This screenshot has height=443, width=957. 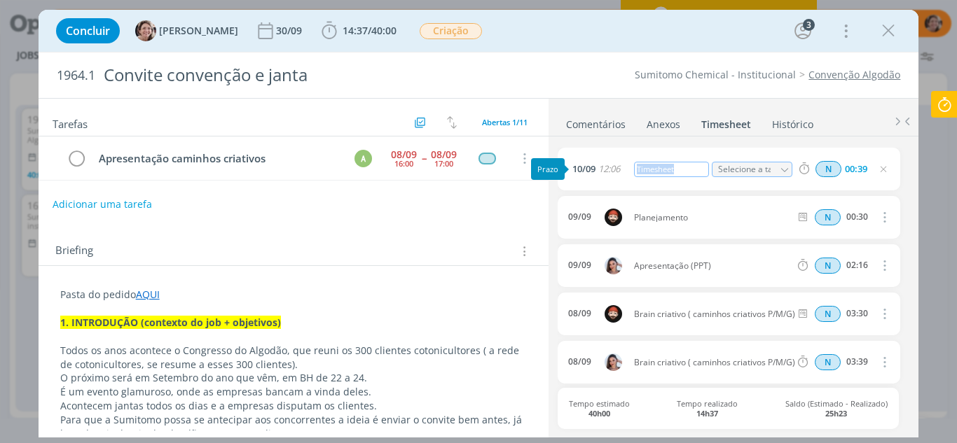 I want to click on span: Apresentação (PPT), so click(x=712, y=266).